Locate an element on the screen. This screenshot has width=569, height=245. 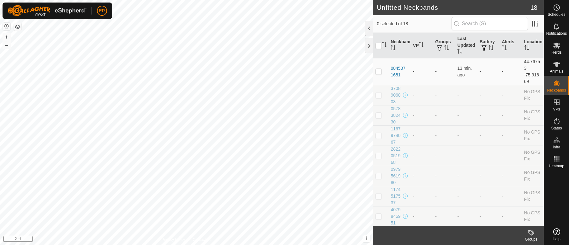
span: Heatmap is located at coordinates (556, 166).